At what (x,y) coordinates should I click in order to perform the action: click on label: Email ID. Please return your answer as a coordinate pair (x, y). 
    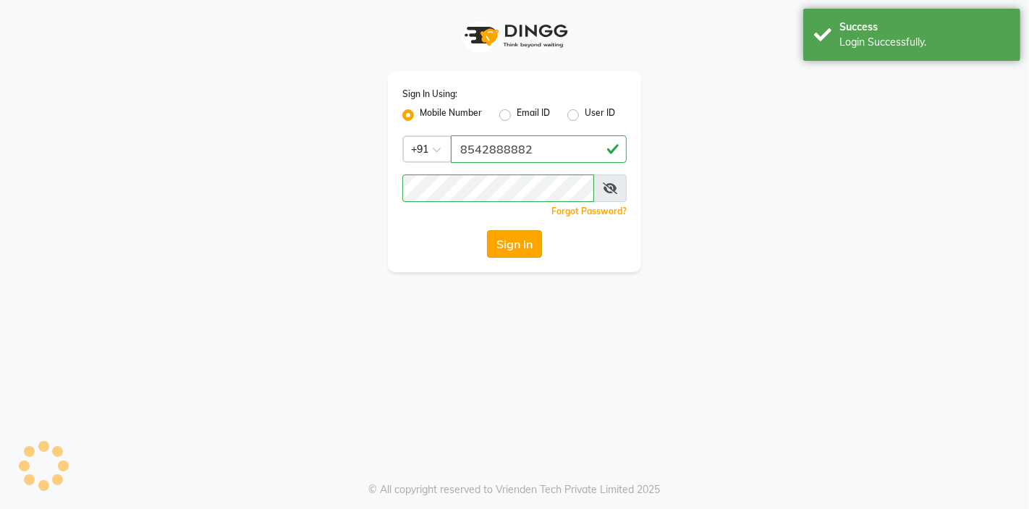
    Looking at the image, I should click on (533, 115).